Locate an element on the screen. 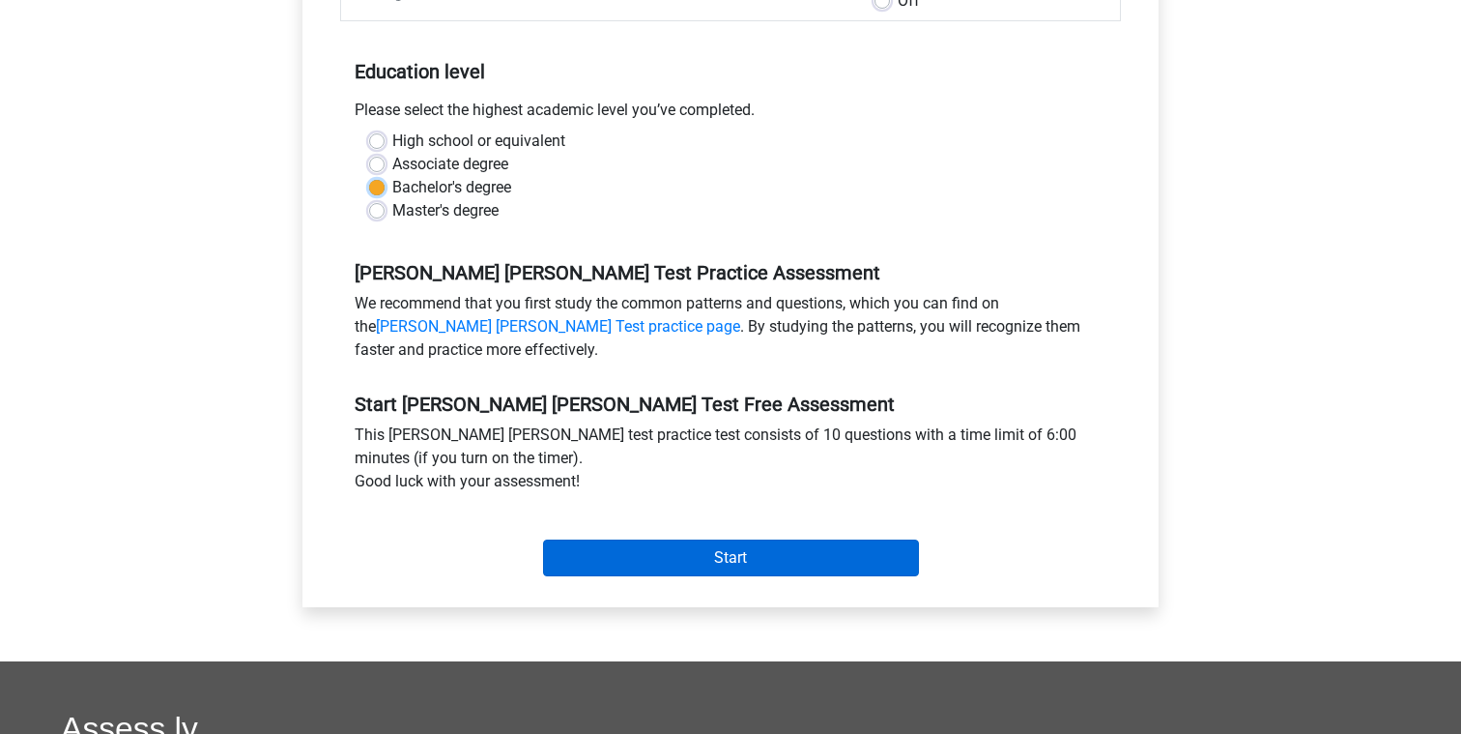 The width and height of the screenshot is (1461, 734). label: High school or equivalent is located at coordinates (478, 141).